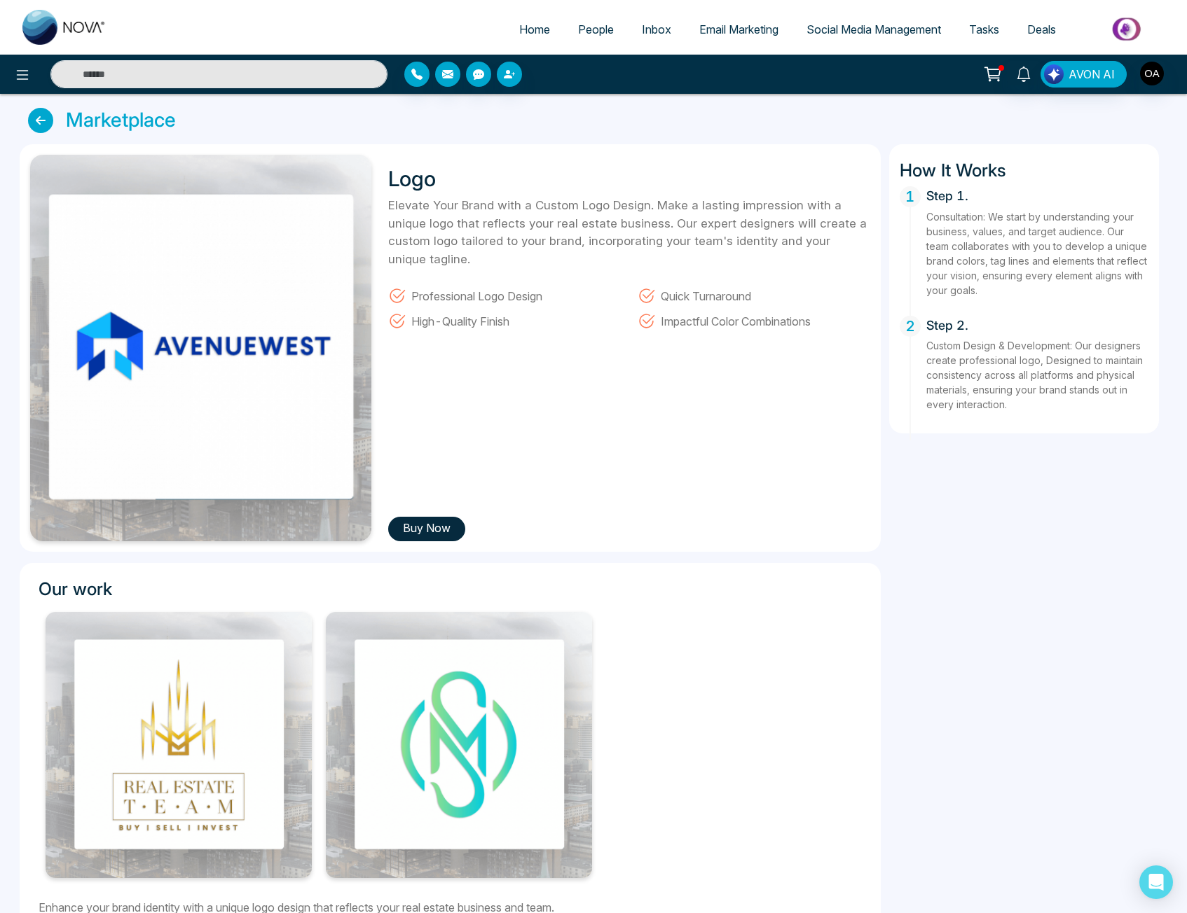  What do you see at coordinates (1037, 375) in the screenshot?
I see `p: Custom Design & Development: Our designers create professional logo, Designed to maintain consist...` at bounding box center [1037, 375].